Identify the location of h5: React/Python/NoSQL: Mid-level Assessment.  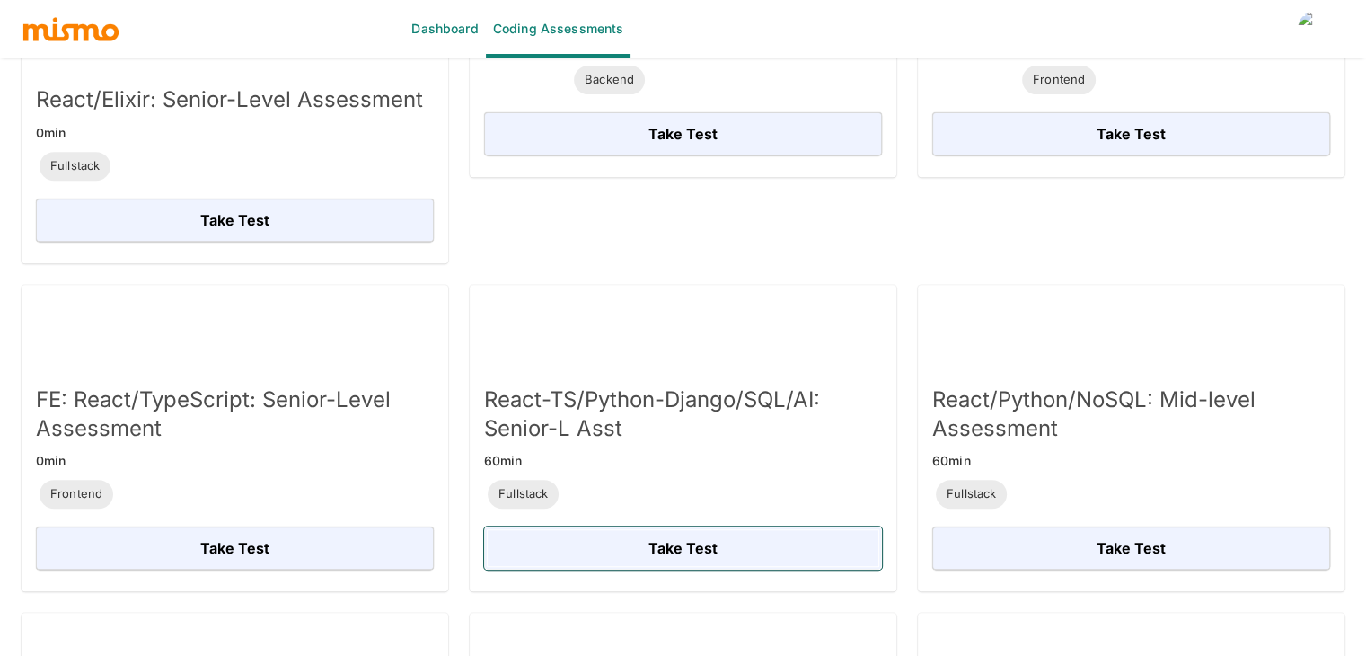
(1131, 414).